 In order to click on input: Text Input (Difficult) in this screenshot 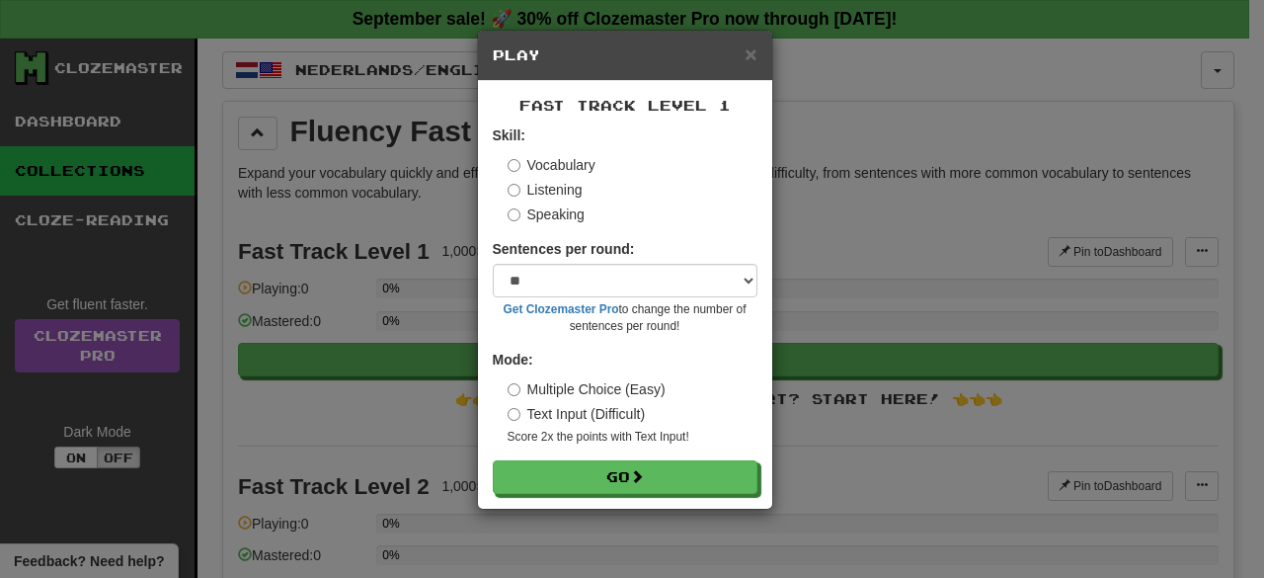, I will do `click(514, 414)`.